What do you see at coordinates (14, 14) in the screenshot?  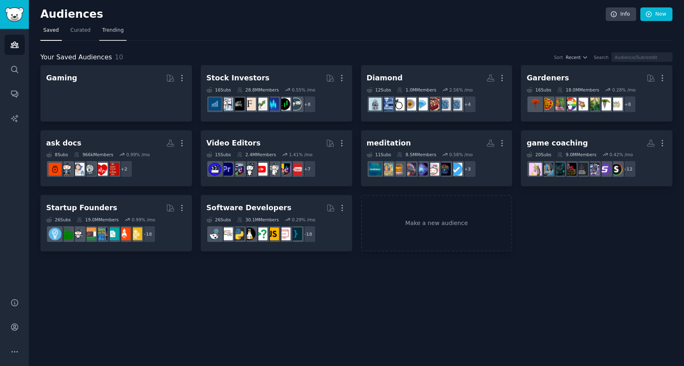 I see `img: GummySearch logo` at bounding box center [14, 14].